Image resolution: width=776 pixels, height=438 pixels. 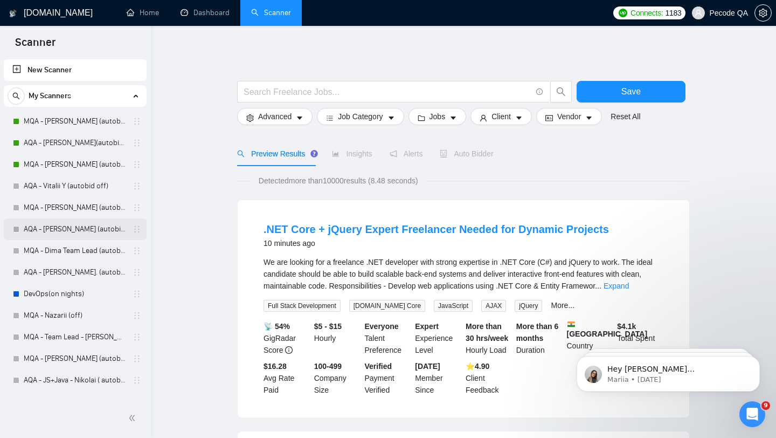 What do you see at coordinates (339, 181) in the screenshot?
I see `span: Detected more than 10000 results (8.48 seconds)` at bounding box center [339, 181].